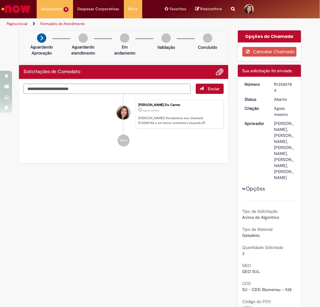 The height and width of the screenshot is (307, 320). What do you see at coordinates (270, 52) in the screenshot?
I see `button: Cancelar Chamado` at bounding box center [270, 52].